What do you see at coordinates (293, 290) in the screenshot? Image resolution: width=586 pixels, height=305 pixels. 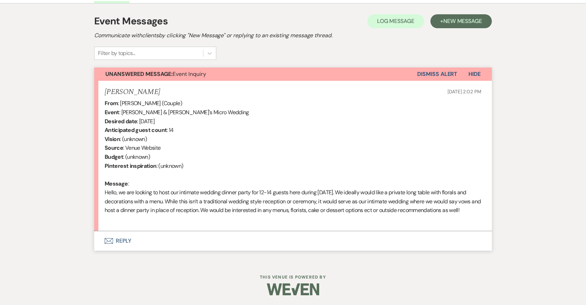 I see `img: Weven Logo` at bounding box center [293, 290].